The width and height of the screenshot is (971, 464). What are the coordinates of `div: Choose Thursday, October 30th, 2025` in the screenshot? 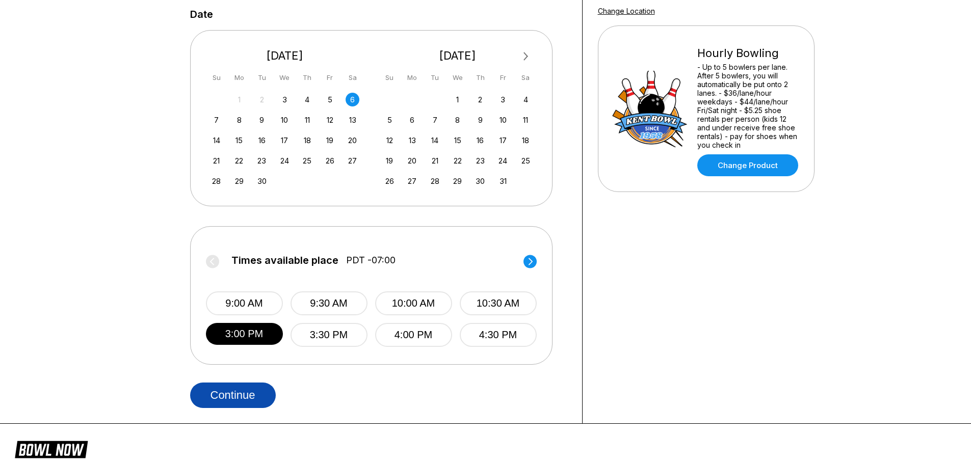 It's located at (480, 181).